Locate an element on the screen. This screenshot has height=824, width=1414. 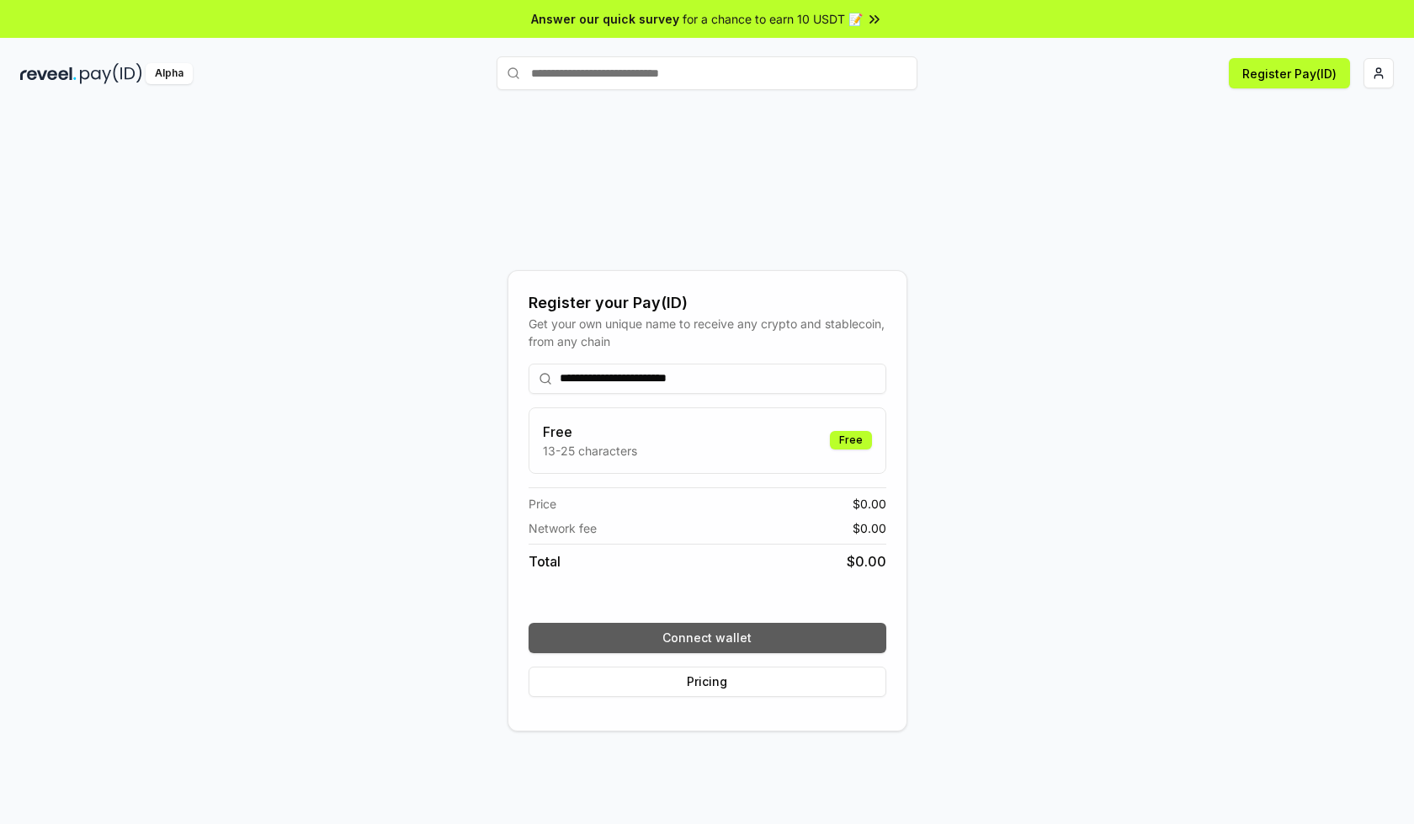
div: Alpha is located at coordinates (169, 73).